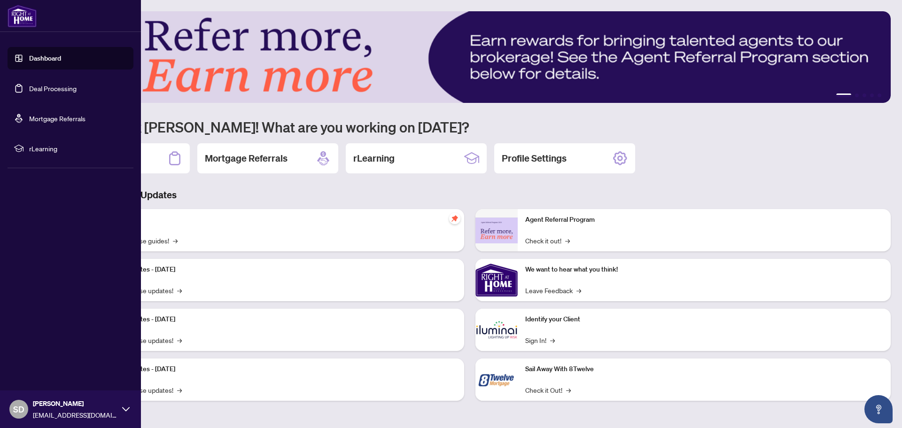  What do you see at coordinates (278, 220) in the screenshot?
I see `p: Self-Help` at bounding box center [278, 220].